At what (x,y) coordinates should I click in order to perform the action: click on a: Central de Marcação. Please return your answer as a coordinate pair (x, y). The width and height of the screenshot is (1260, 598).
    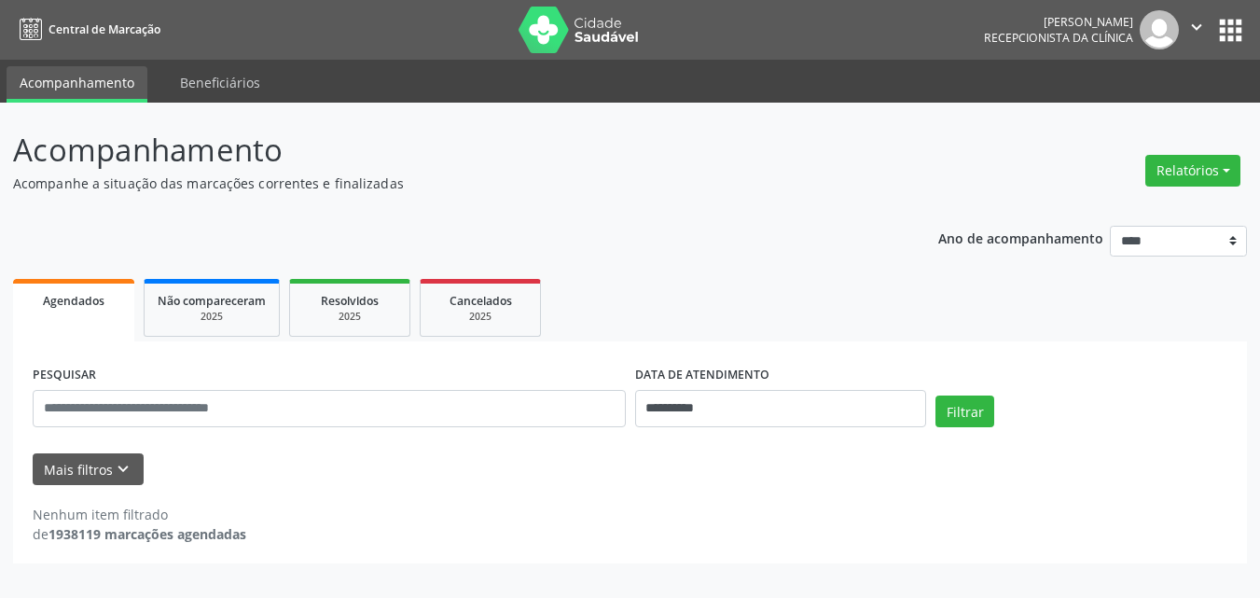
    Looking at the image, I should click on (87, 29).